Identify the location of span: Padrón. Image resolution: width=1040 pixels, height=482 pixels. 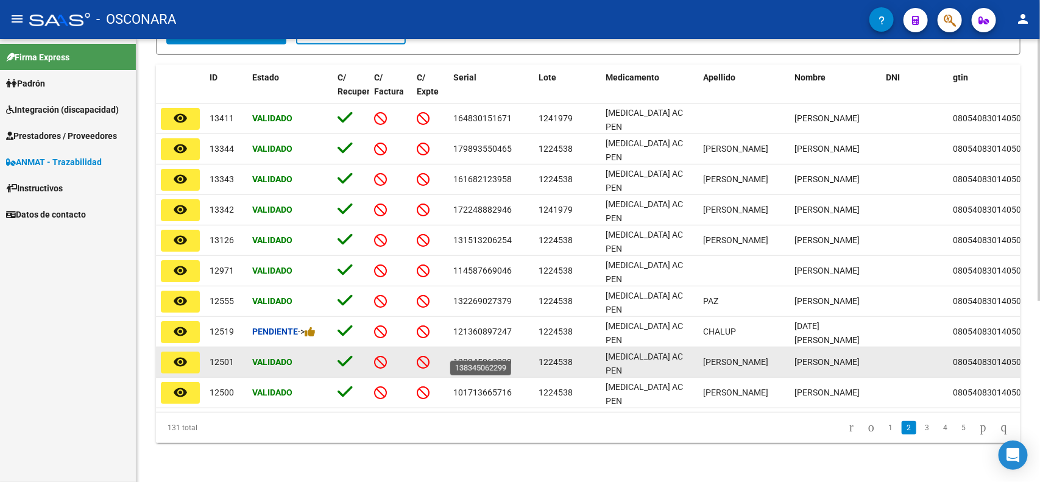
(26, 83).